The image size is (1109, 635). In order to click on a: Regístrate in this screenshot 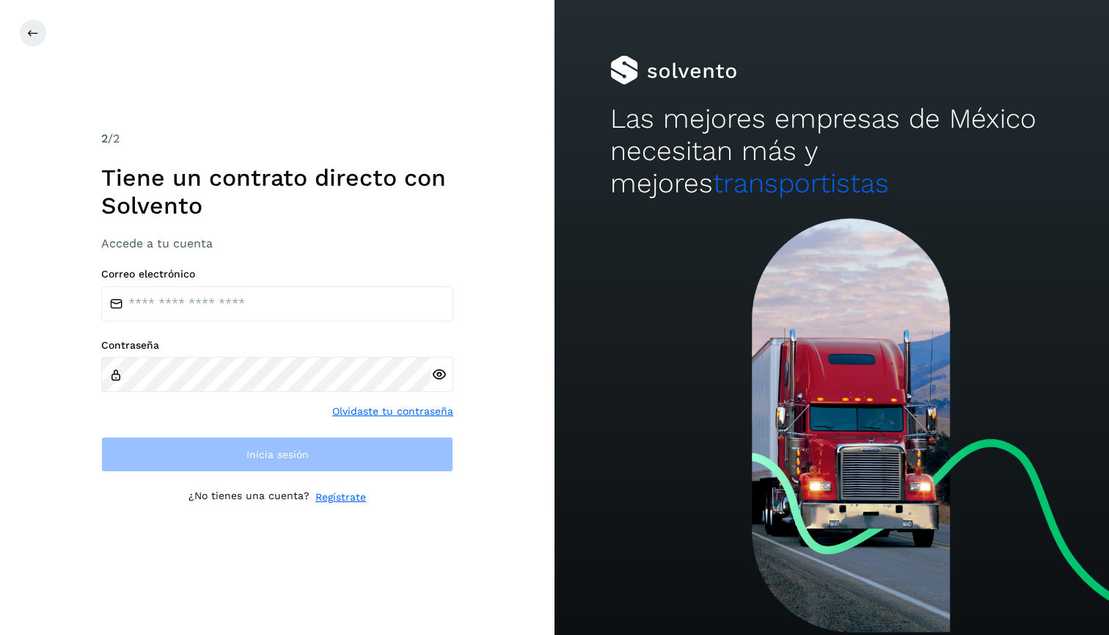, I will do `click(340, 497)`.